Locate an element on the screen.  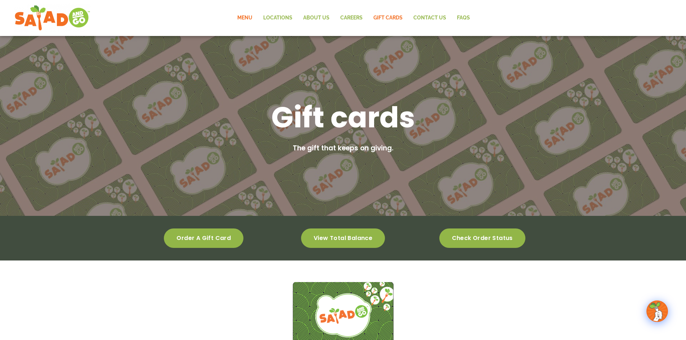
a: Check order status is located at coordinates (482, 238).